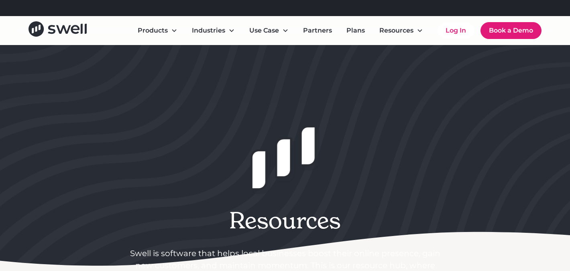 The image size is (570, 271). Describe the element at coordinates (456, 31) in the screenshot. I see `a: Log In` at that location.